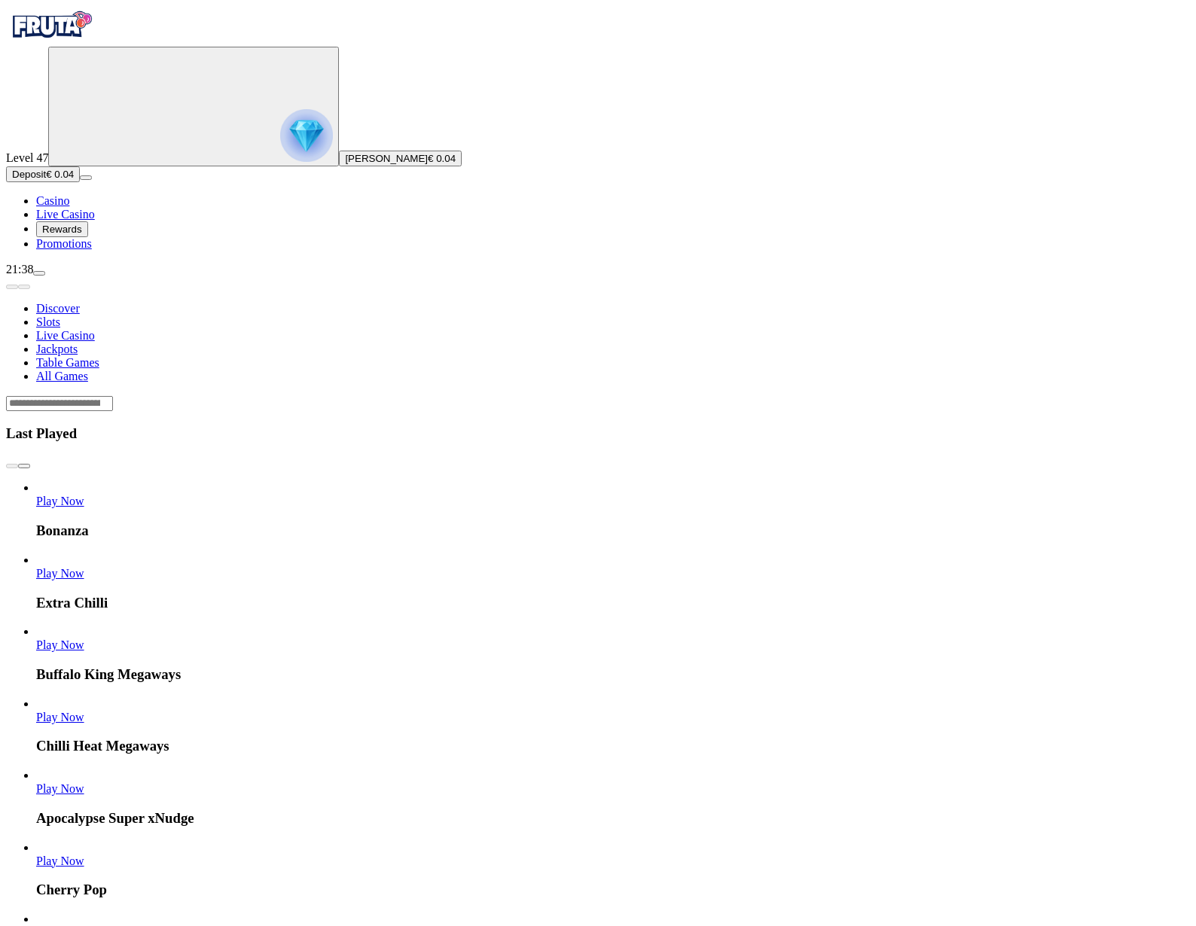 The width and height of the screenshot is (1196, 926). I want to click on span: Slots, so click(48, 322).